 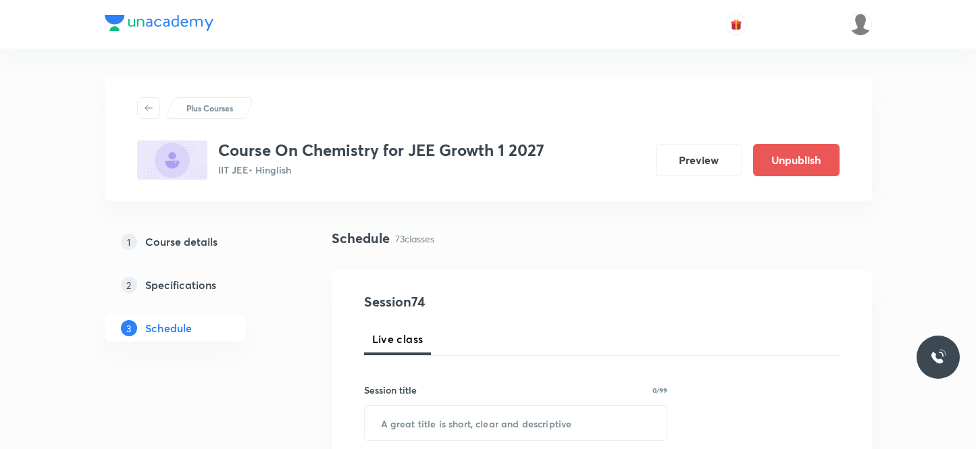 I want to click on img: avatar, so click(x=736, y=24).